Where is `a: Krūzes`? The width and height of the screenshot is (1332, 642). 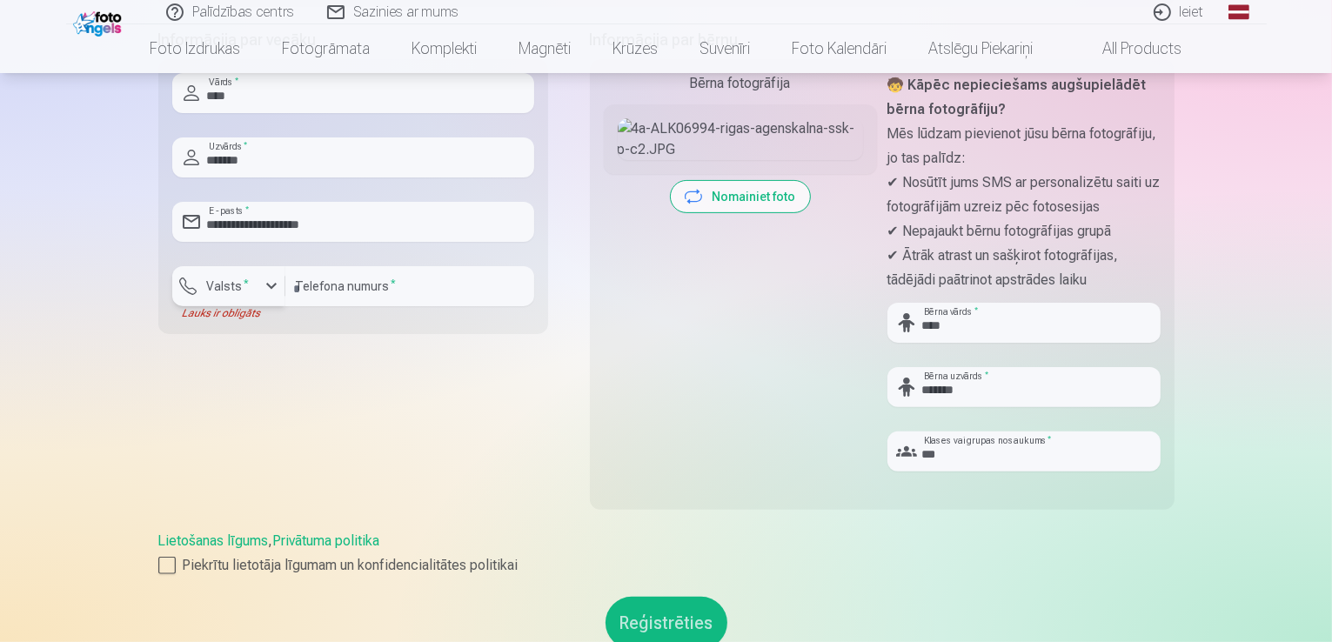
a: Krūzes is located at coordinates (636, 49).